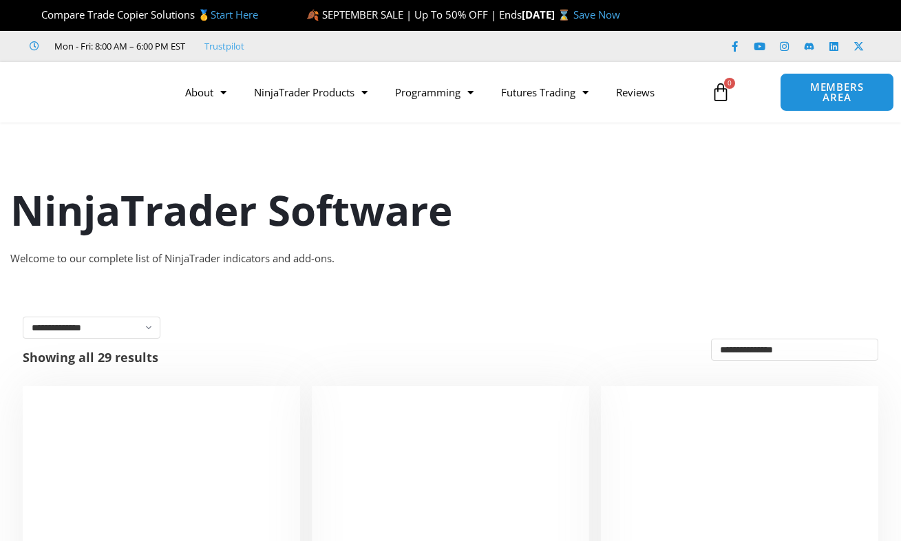 The width and height of the screenshot is (901, 541). What do you see at coordinates (597, 14) in the screenshot?
I see `a: Save Now` at bounding box center [597, 14].